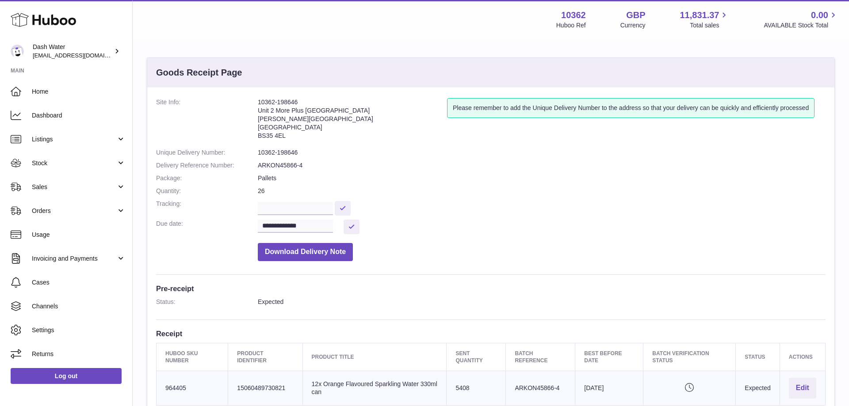 The width and height of the screenshot is (849, 406). Describe the element at coordinates (541, 191) in the screenshot. I see `dd: 26` at that location.